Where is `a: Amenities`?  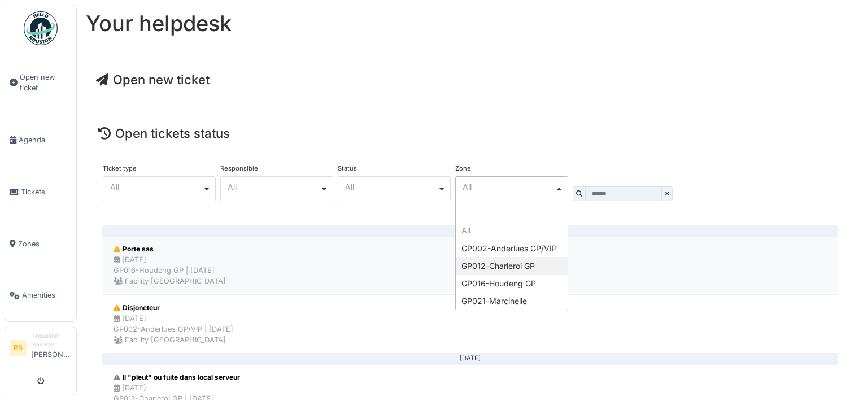 a: Amenities is located at coordinates (41, 295).